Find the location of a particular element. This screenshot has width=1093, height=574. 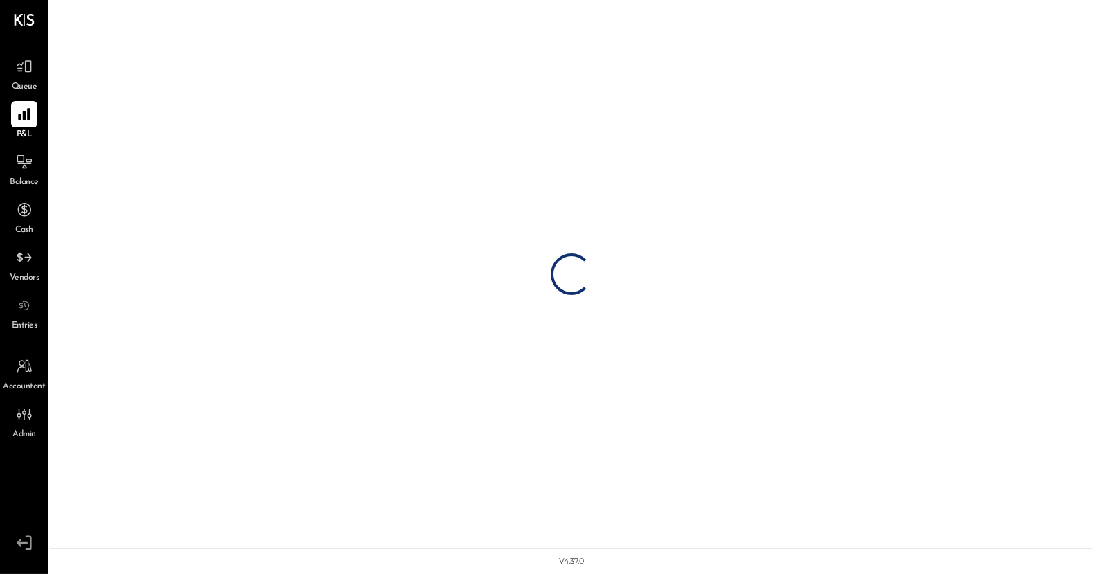

a: Cash is located at coordinates (24, 217).